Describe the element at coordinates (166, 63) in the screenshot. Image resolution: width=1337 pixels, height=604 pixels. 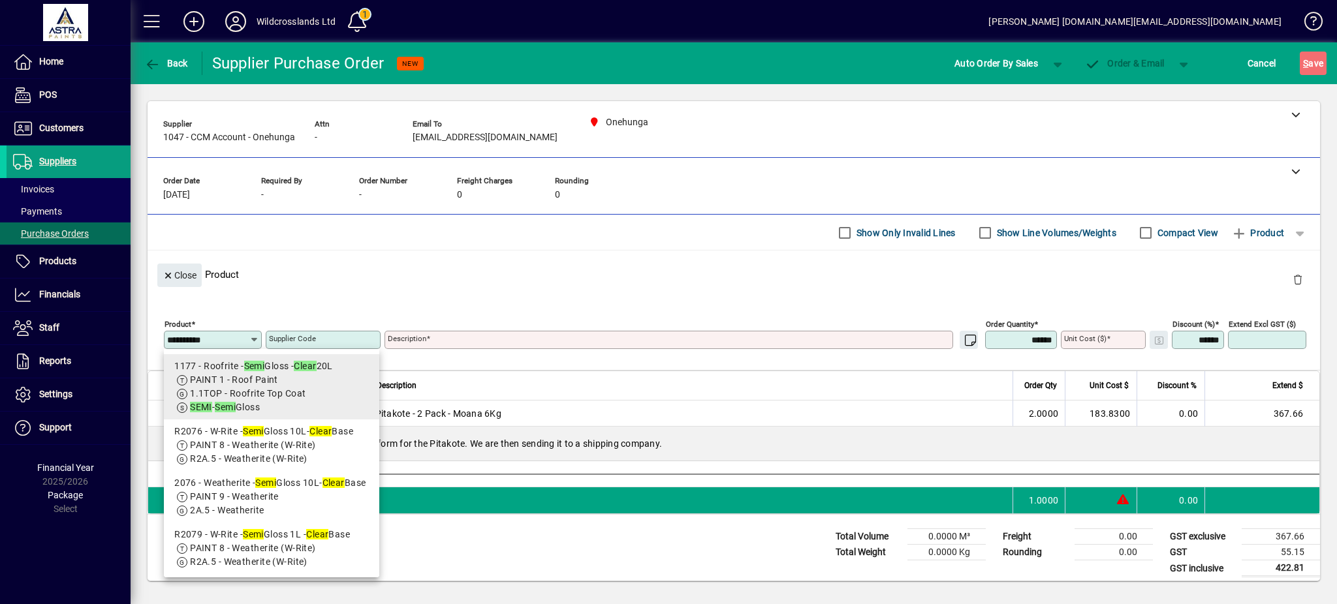
I see `span: Back` at that location.